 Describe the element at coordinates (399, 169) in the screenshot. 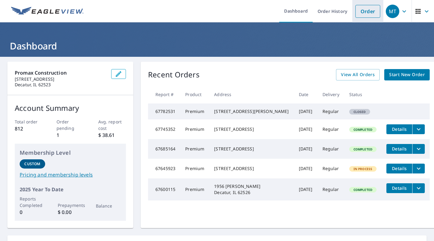

I see `button: detailsBtn-67645923` at that location.